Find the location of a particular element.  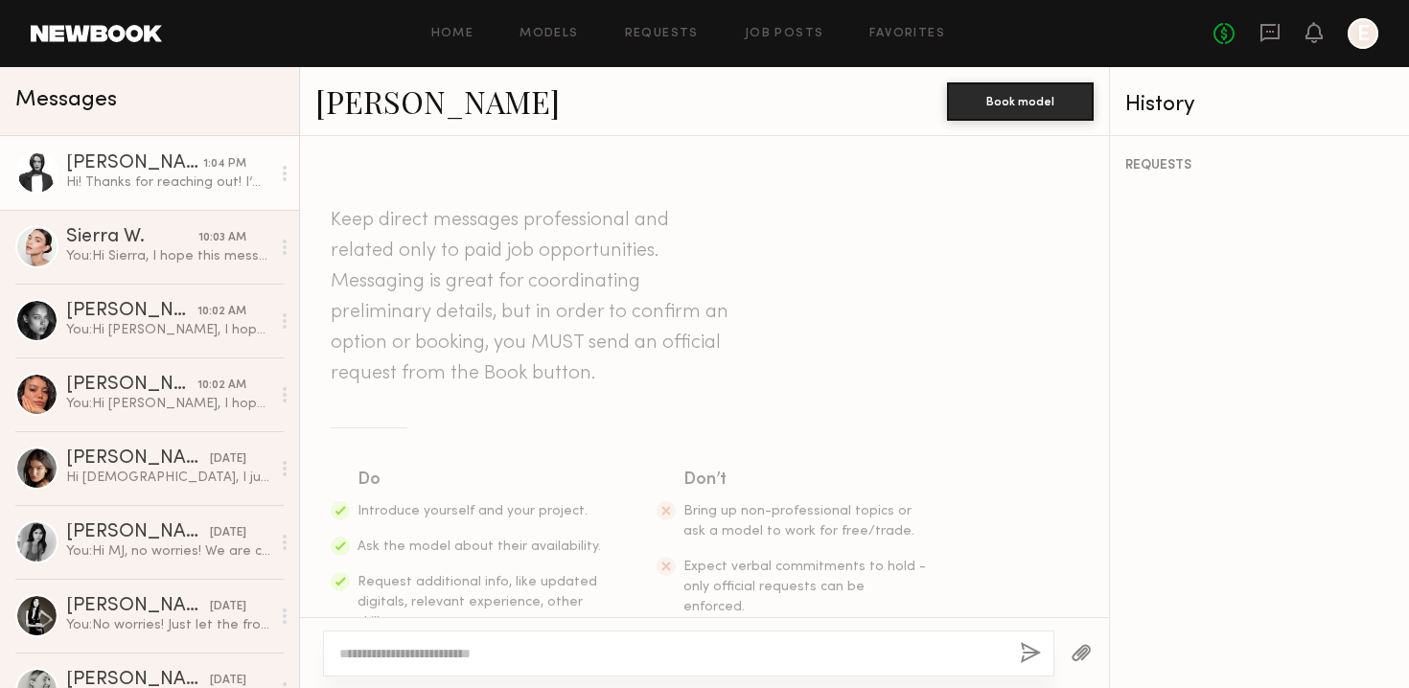

span: Bring up non-professional topics or ask a model to work for free/trade. is located at coordinates (799, 522).